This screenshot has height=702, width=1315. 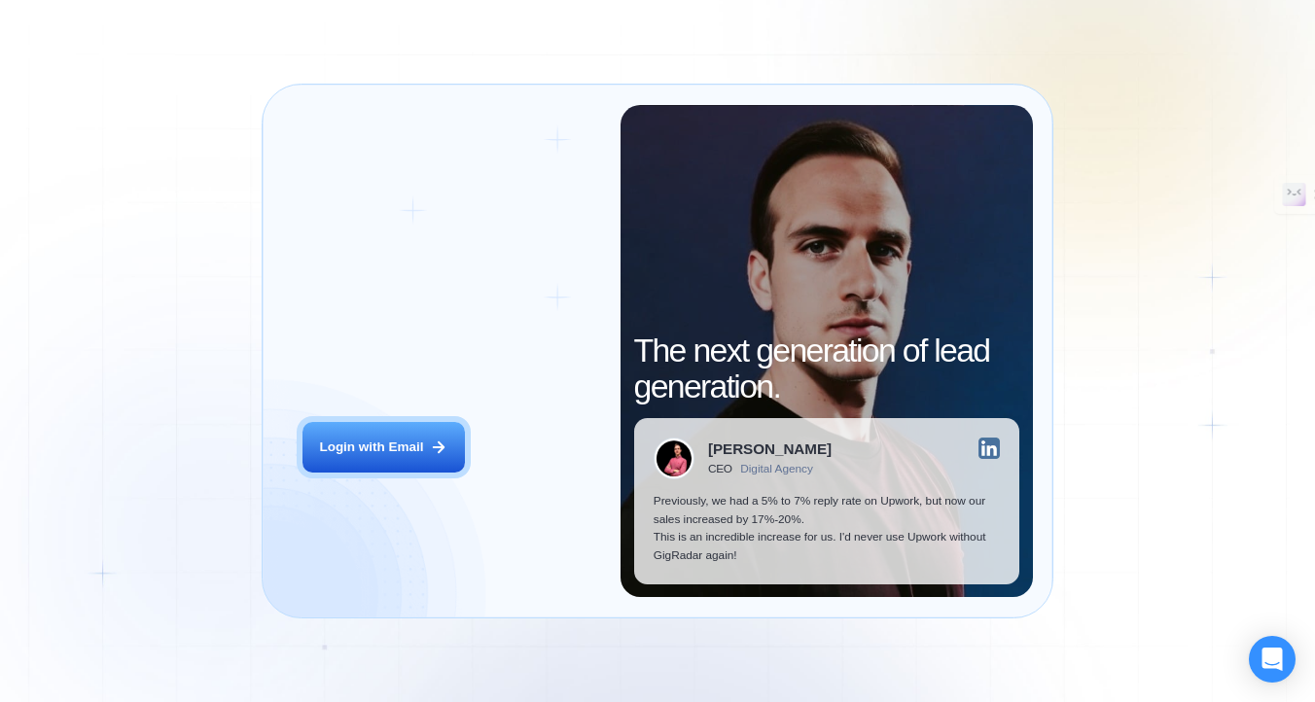 I want to click on p: Previously, we had a 5% to 7% reply rate on Upwork, but now our sales increased by 17%-20%. This ..., so click(x=827, y=528).